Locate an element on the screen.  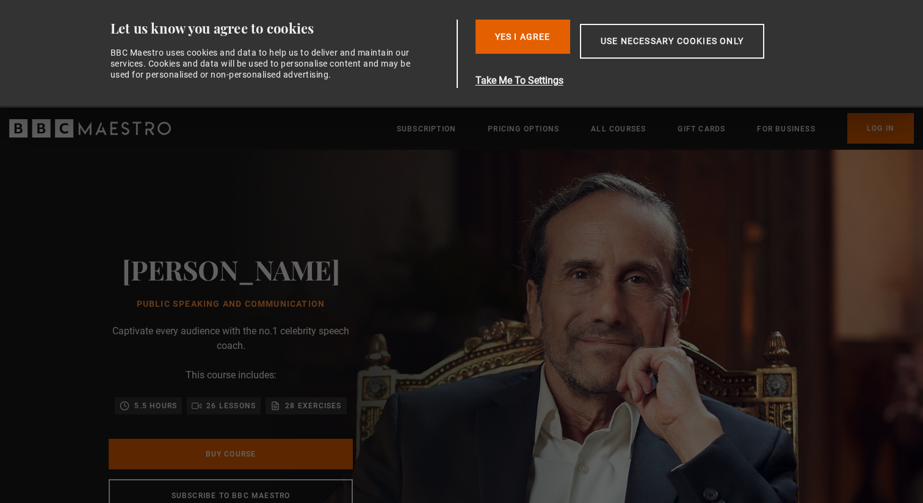
p: 28 exercises is located at coordinates (313, 406).